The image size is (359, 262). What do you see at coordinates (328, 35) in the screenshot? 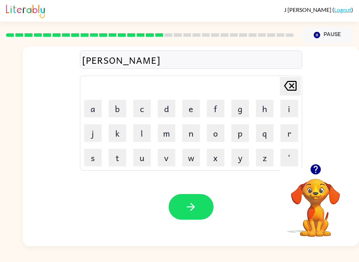
I see `button: Pause` at bounding box center [328, 35].